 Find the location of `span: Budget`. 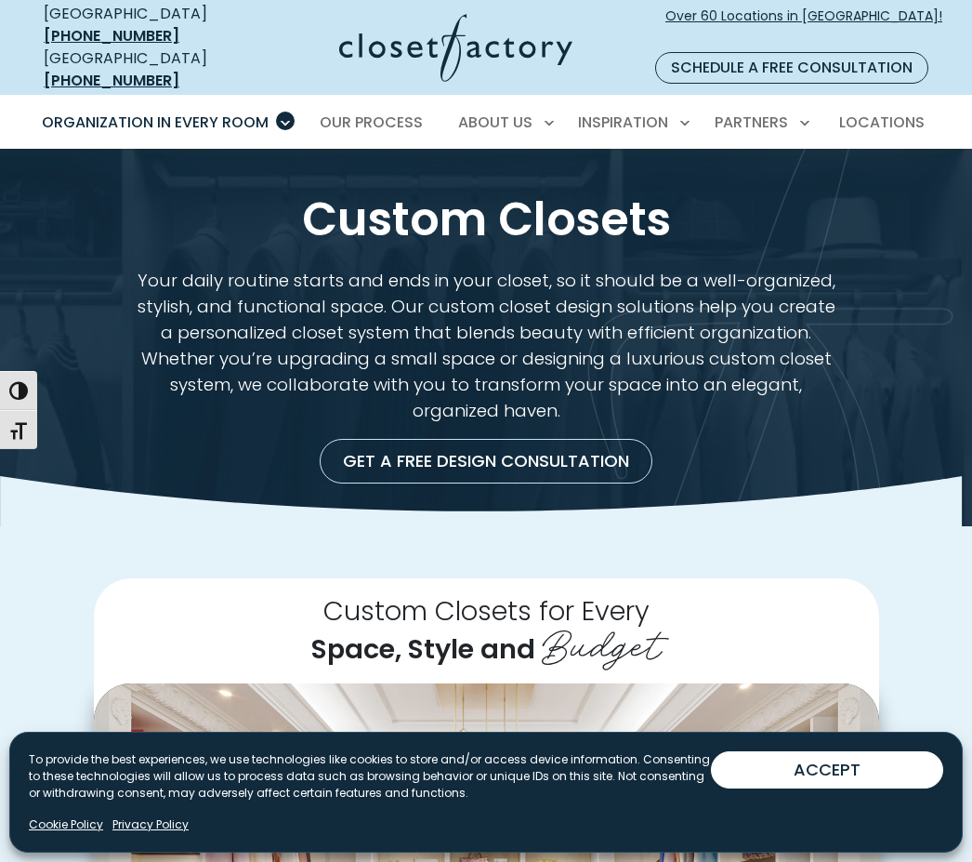

span: Budget is located at coordinates (601, 641).